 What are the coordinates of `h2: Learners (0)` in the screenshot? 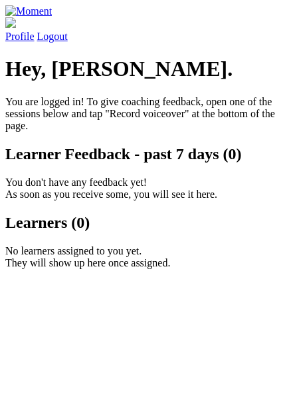 It's located at (146, 222).